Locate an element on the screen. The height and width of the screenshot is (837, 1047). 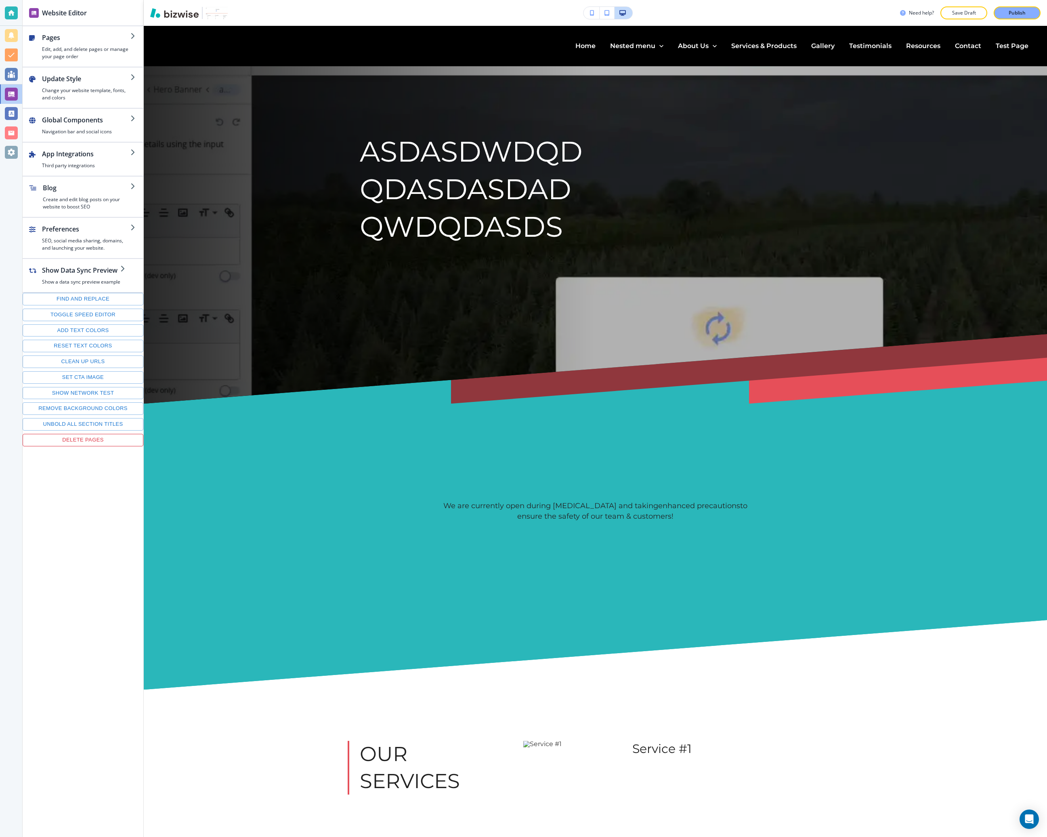
button: Global ComponentsNavigation bar and social icons is located at coordinates (83, 125).